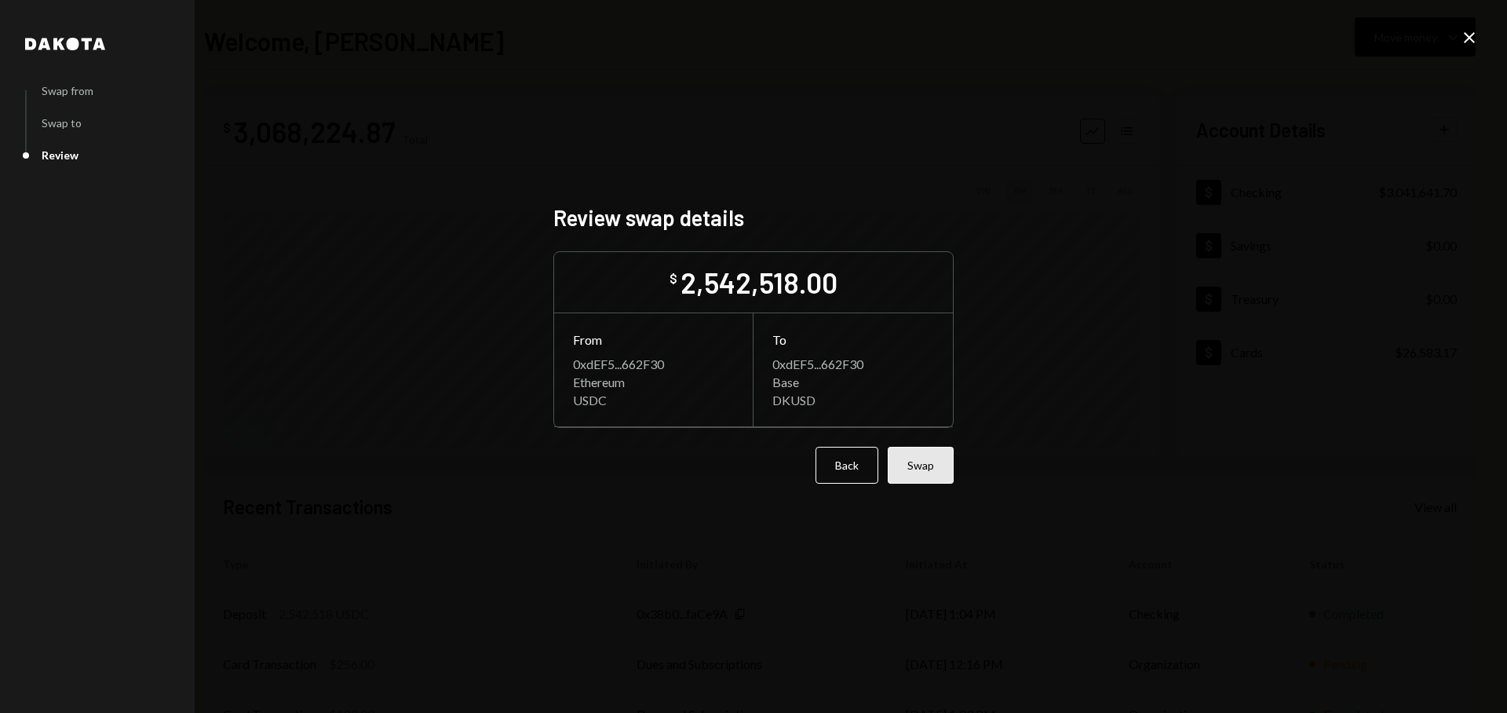 This screenshot has width=1507, height=713. What do you see at coordinates (853, 339) in the screenshot?
I see `div: To` at bounding box center [853, 339].